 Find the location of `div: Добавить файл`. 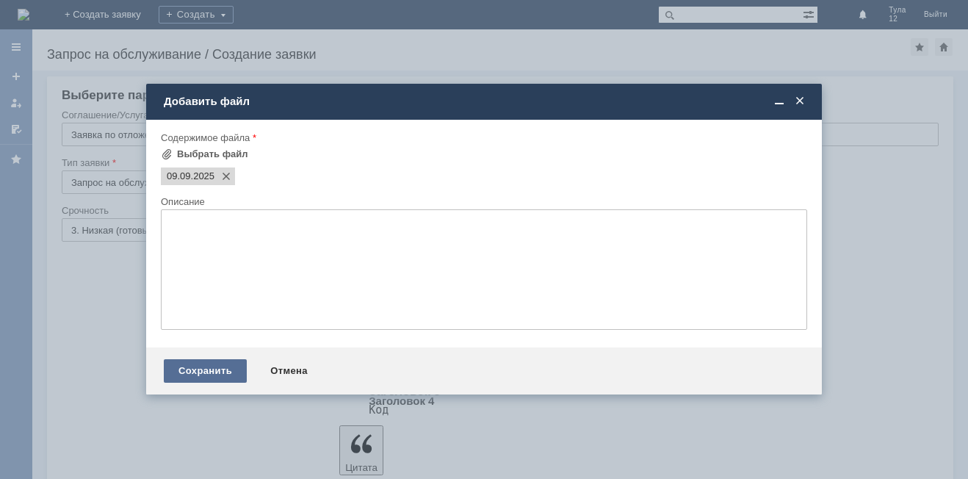

div: Добавить файл is located at coordinates (486, 101).